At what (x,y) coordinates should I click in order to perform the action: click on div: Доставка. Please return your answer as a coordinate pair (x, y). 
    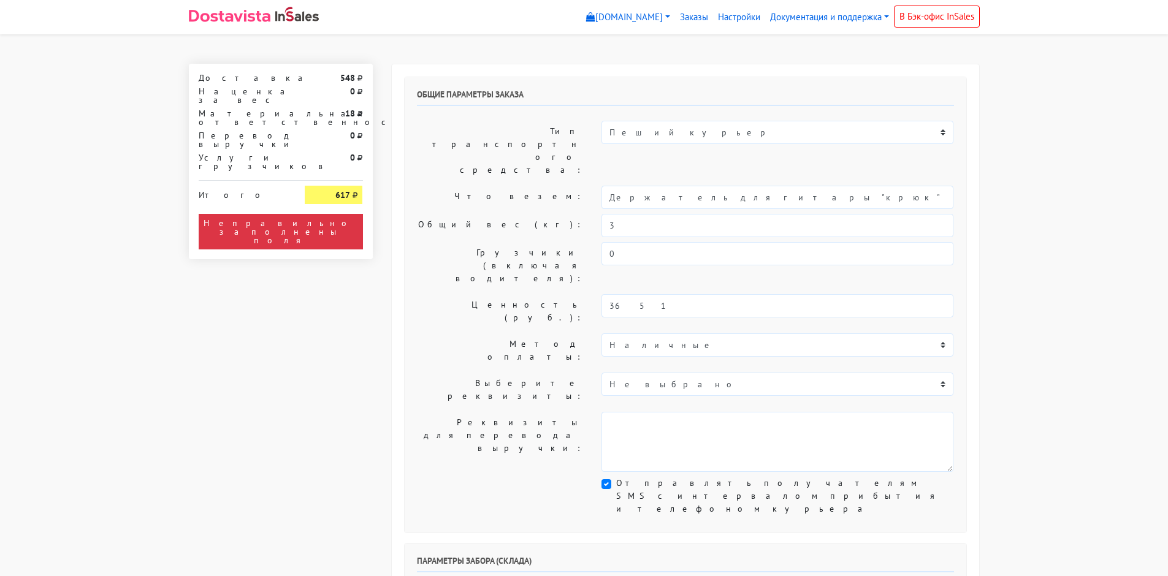
    Looking at the image, I should click on (243, 78).